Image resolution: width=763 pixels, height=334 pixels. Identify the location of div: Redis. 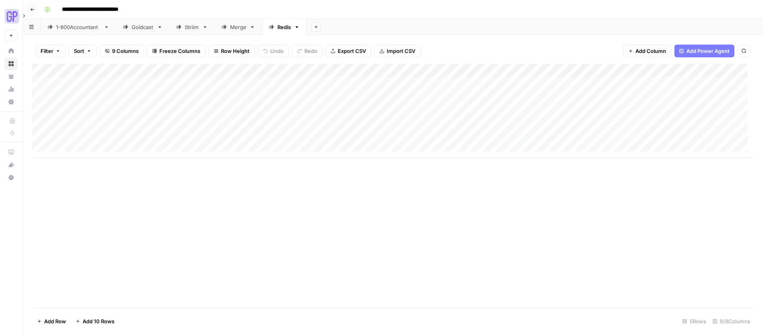
(284, 27).